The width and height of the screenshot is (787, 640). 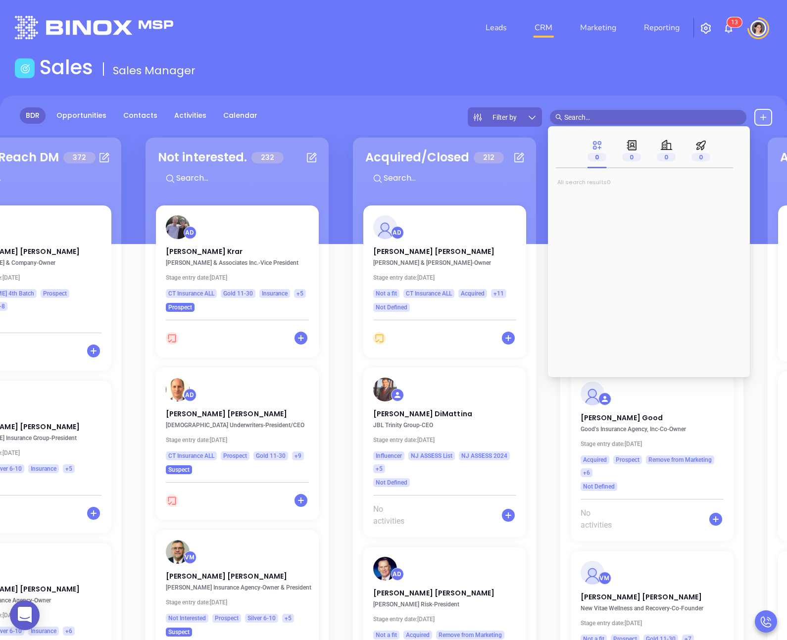 What do you see at coordinates (240, 115) in the screenshot?
I see `a: Calendar` at bounding box center [240, 115].